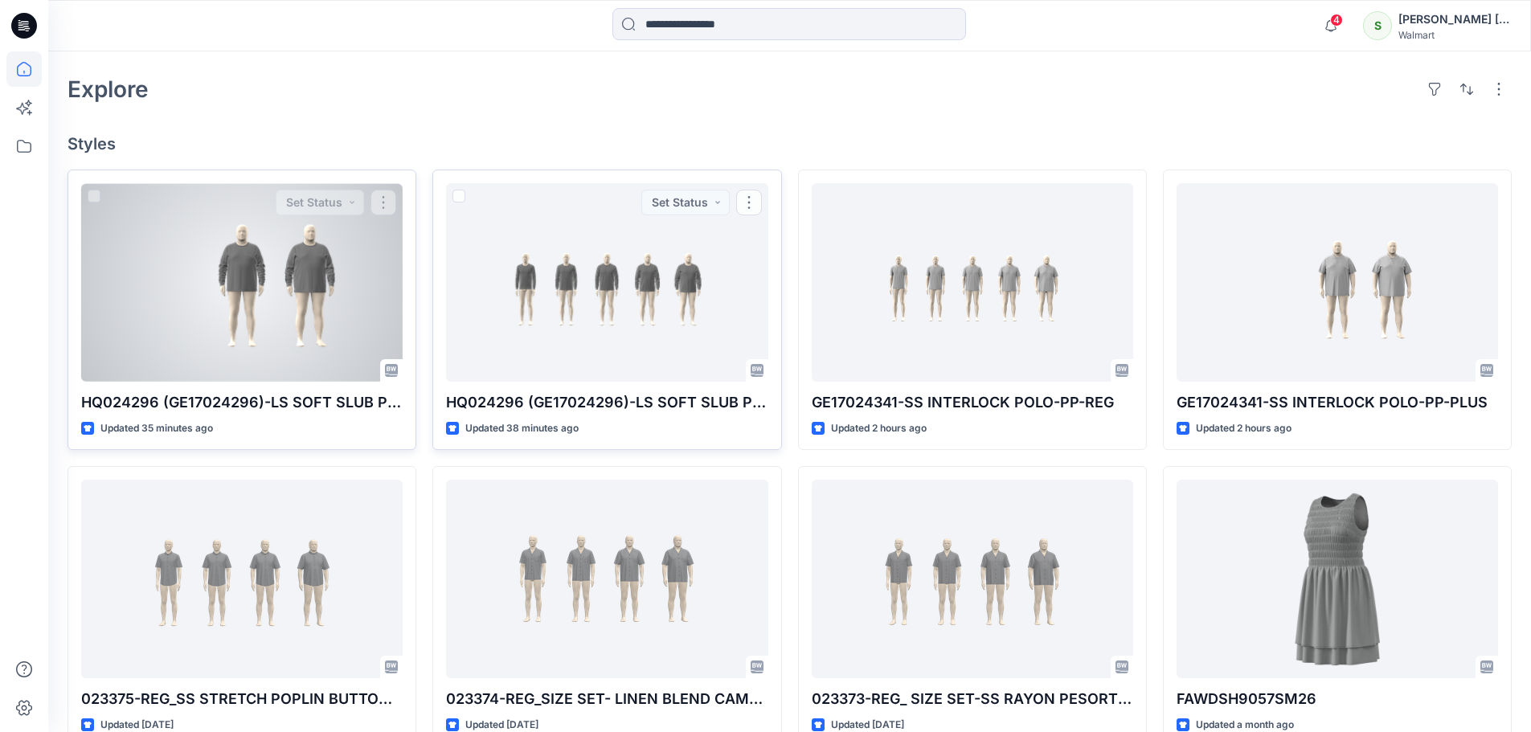 The width and height of the screenshot is (1531, 732). Describe the element at coordinates (973, 699) in the screenshot. I see `p: 023373-REG_ SIZE SET-SS RAYON PESORT SHIRT-12-08-25` at that location.